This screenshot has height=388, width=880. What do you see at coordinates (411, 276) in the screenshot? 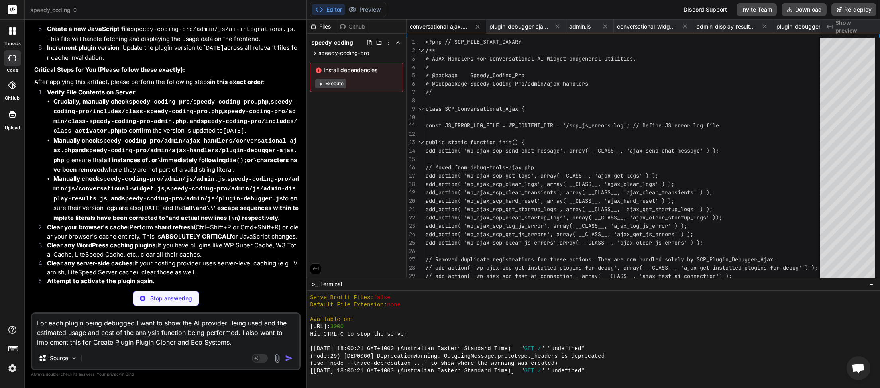
I see `div: 29` at bounding box center [411, 276].